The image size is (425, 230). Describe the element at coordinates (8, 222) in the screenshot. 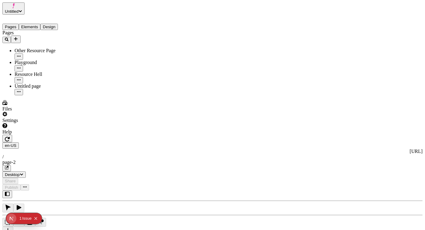

I see `button: Box` at that location.